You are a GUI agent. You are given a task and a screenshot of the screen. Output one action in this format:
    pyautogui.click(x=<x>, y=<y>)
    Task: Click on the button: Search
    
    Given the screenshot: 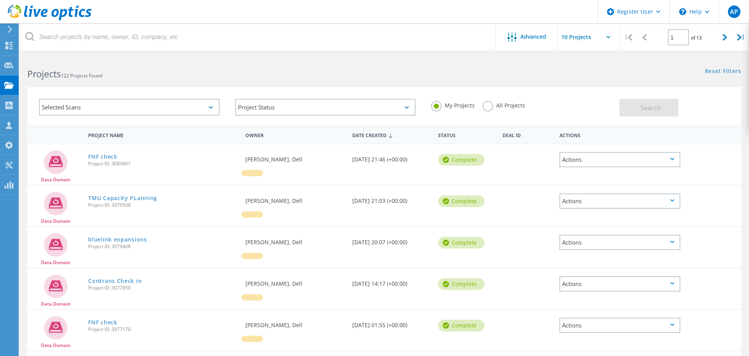 What is the action you would take?
    pyautogui.click(x=649, y=107)
    